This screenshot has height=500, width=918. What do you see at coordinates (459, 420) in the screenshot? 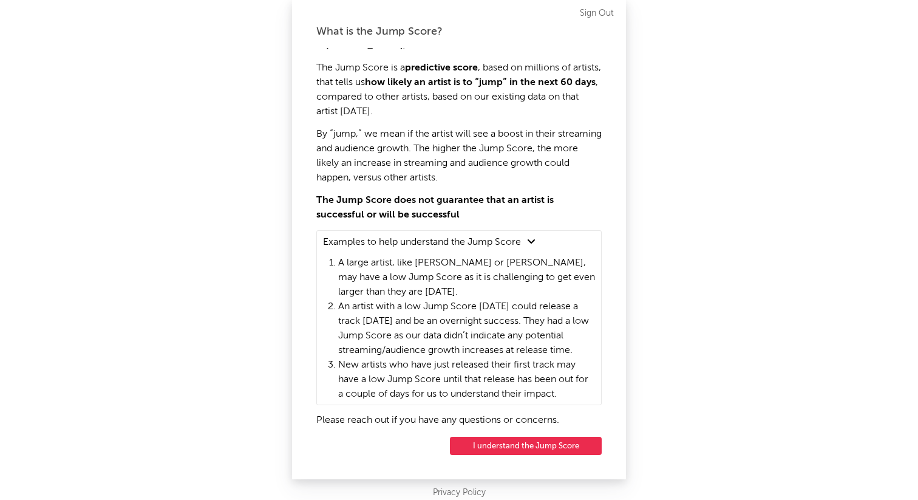
I see `p: Please reach out if you have any questions or concerns.` at bounding box center [459, 420].